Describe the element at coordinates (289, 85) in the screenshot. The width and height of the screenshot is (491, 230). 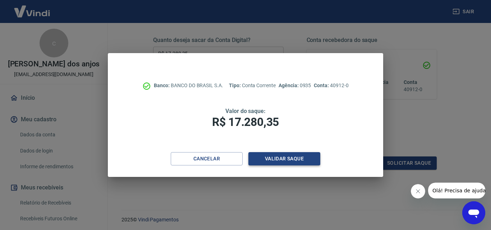
I see `span: Agência:` at that location.